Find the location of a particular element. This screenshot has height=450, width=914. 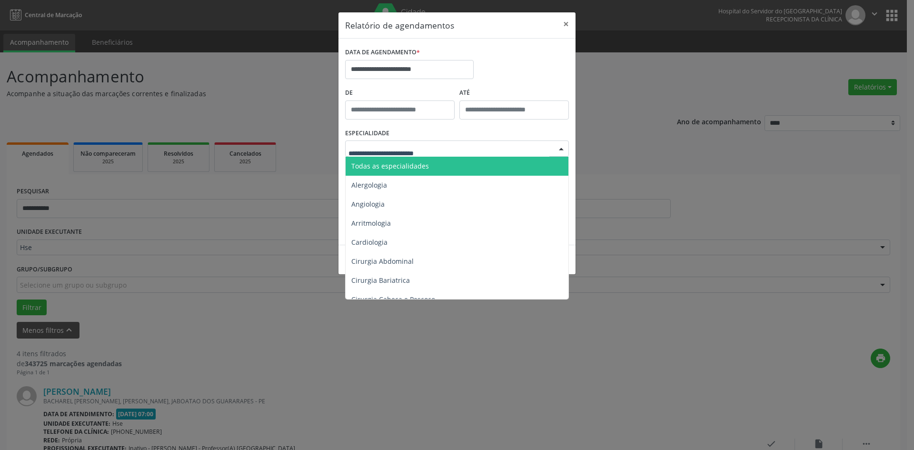

button: Close is located at coordinates (566, 24).